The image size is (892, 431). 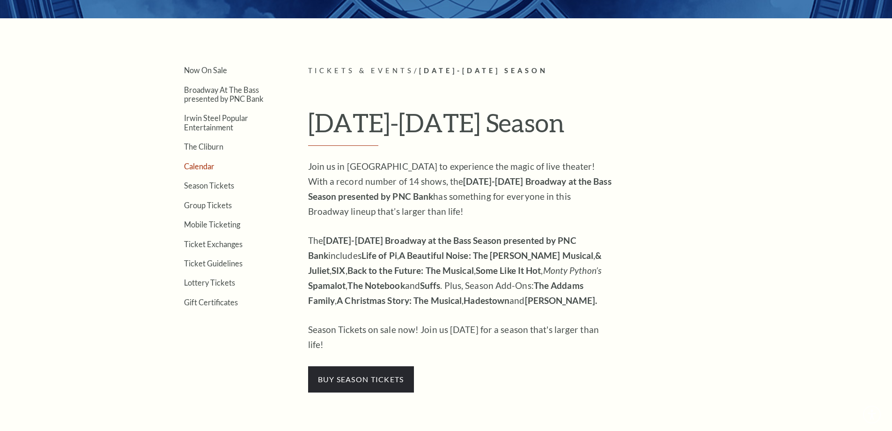 What do you see at coordinates (431, 285) in the screenshot?
I see `strong: Suffs` at bounding box center [431, 285].